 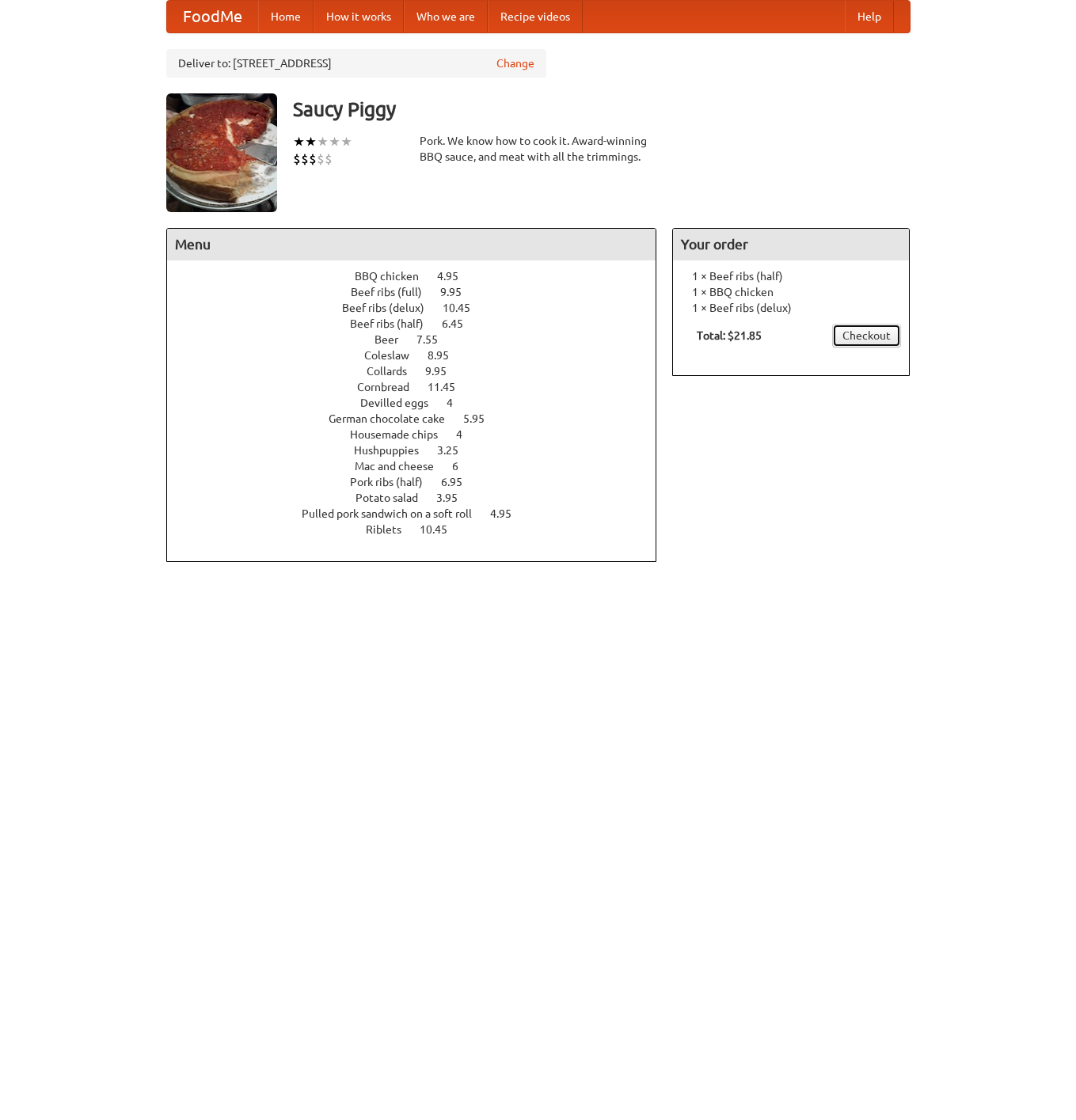 I want to click on a: Help, so click(x=869, y=17).